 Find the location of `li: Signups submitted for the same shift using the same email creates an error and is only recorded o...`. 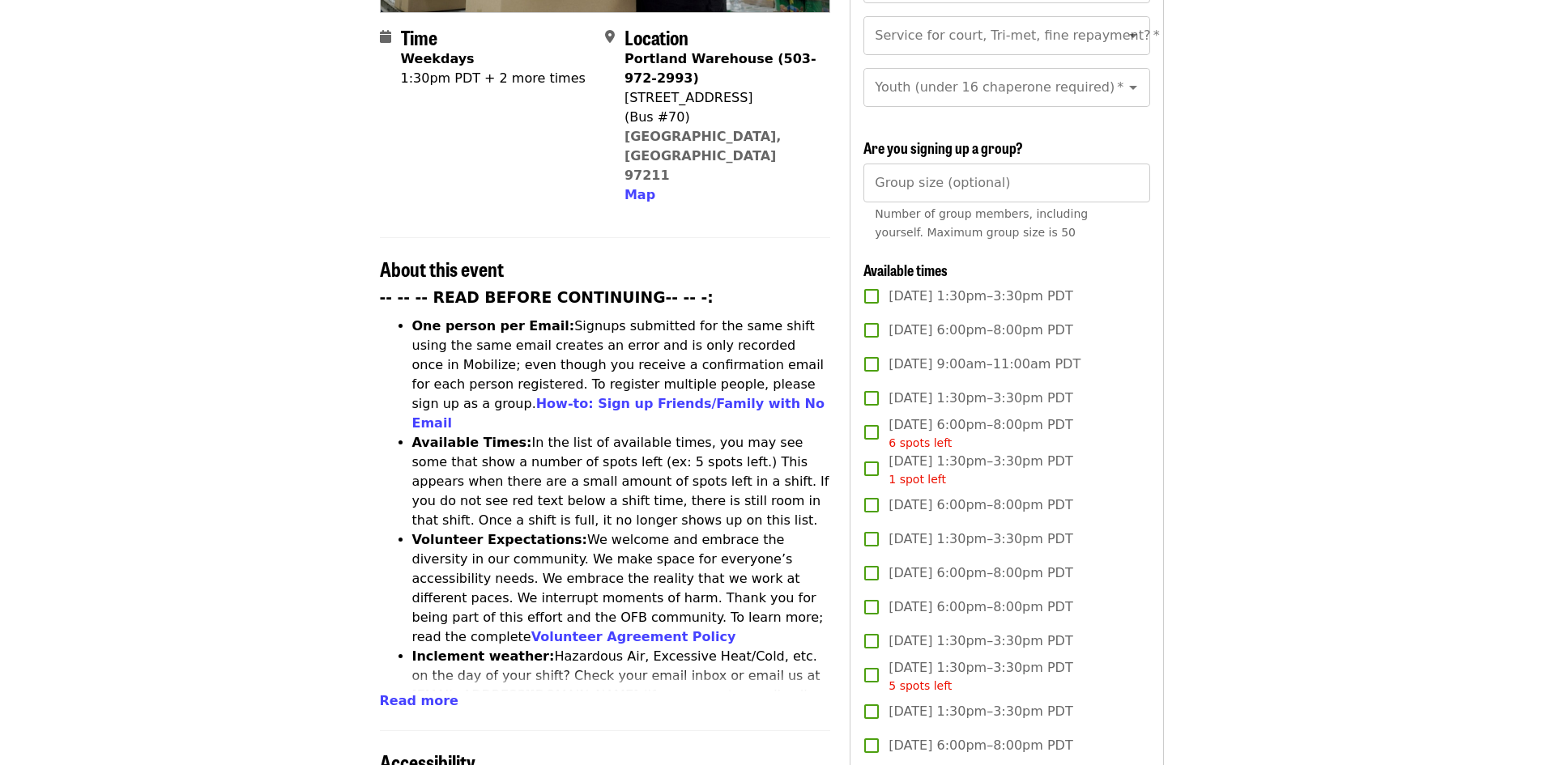

li: Signups submitted for the same shift using the same email creates an error and is only recorded o... is located at coordinates (621, 375).